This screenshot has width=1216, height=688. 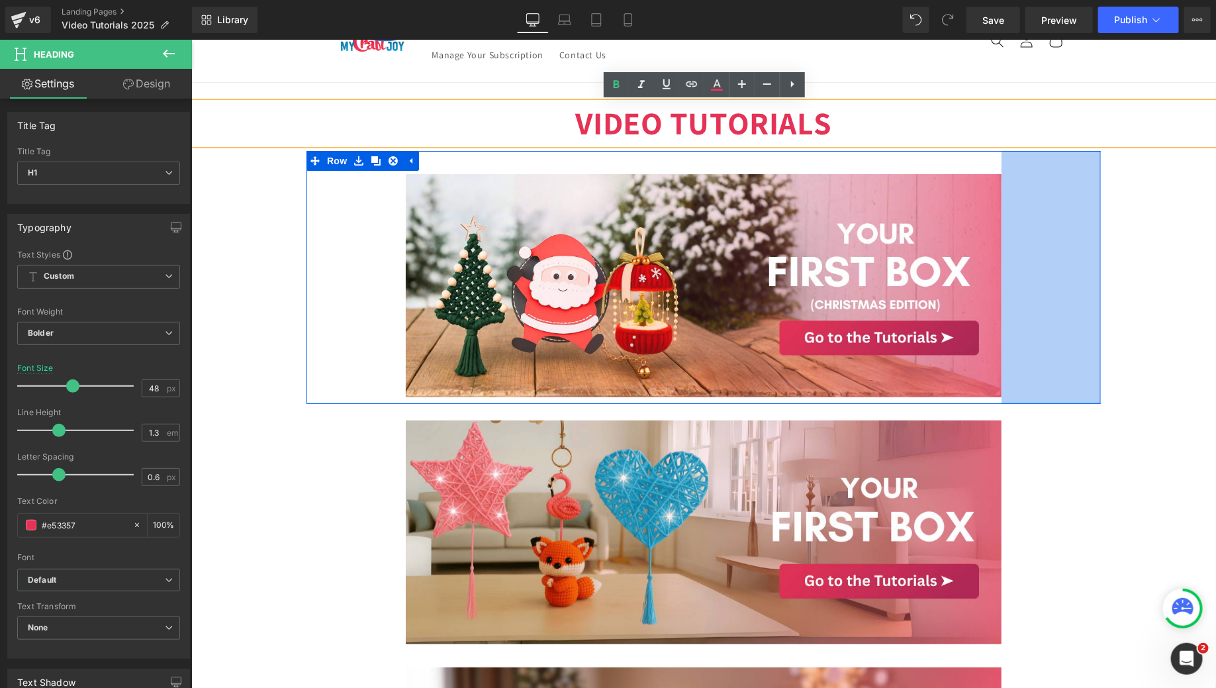 I want to click on a: Design, so click(x=146, y=83).